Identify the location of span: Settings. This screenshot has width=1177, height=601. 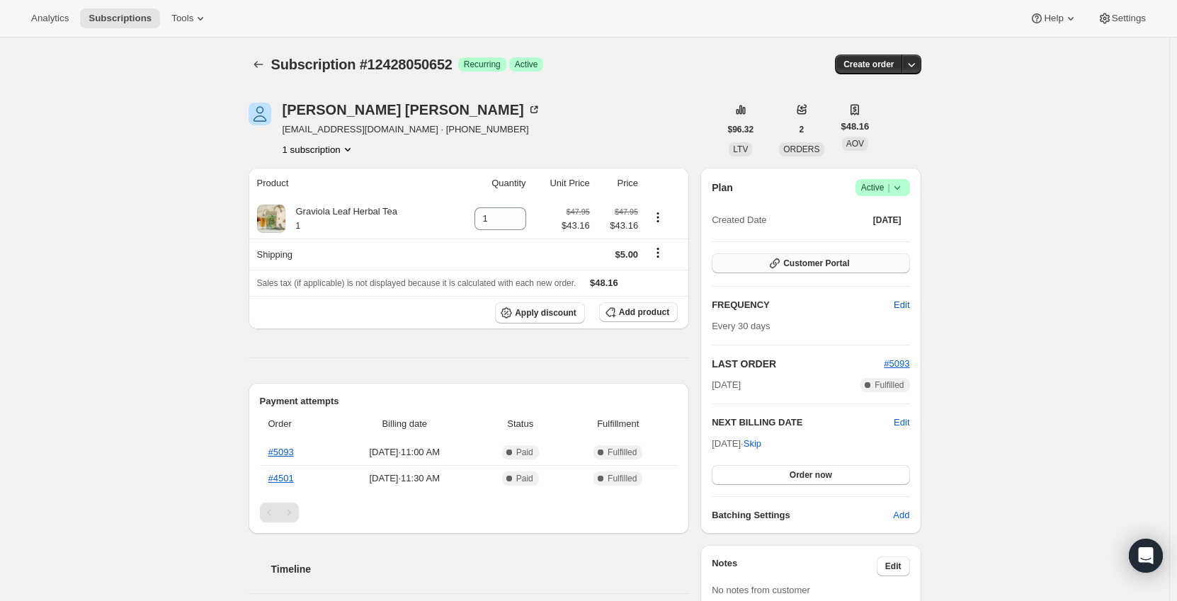
(1129, 18).